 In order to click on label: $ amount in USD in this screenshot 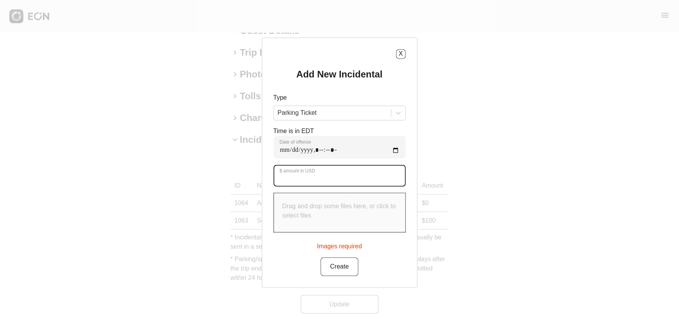, I will do `click(297, 171)`.